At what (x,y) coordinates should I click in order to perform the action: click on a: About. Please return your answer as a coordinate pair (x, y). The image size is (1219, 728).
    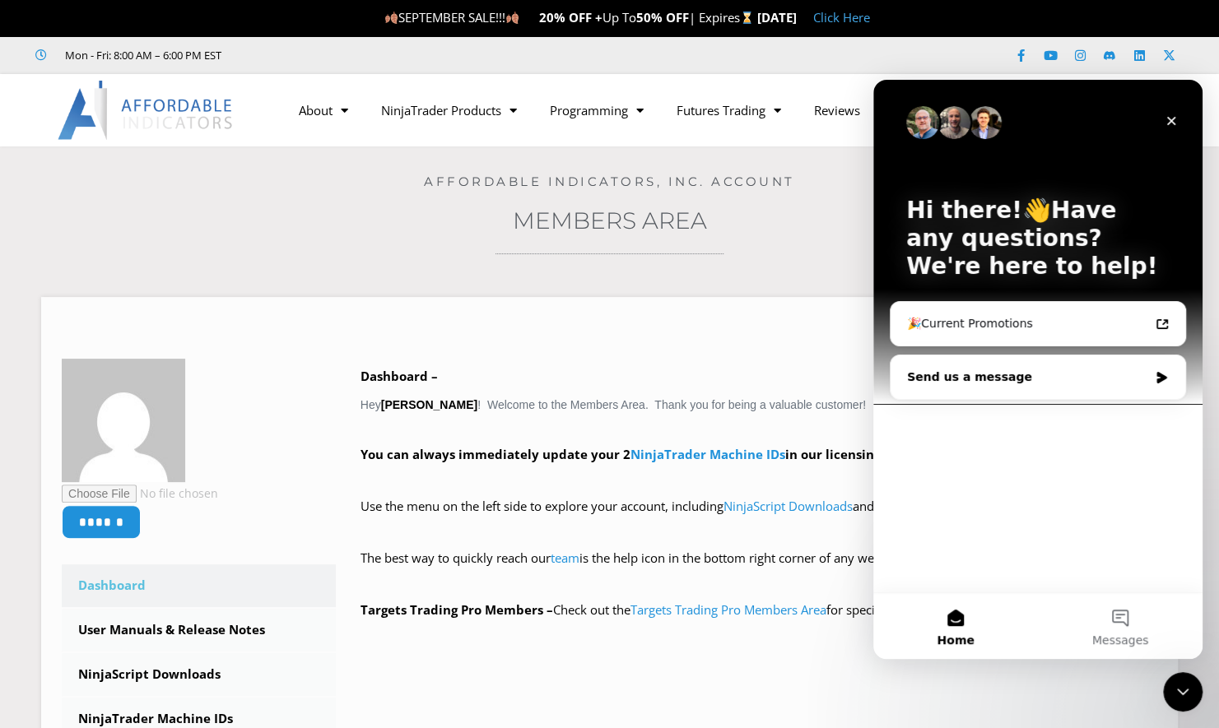
    Looking at the image, I should click on (323, 110).